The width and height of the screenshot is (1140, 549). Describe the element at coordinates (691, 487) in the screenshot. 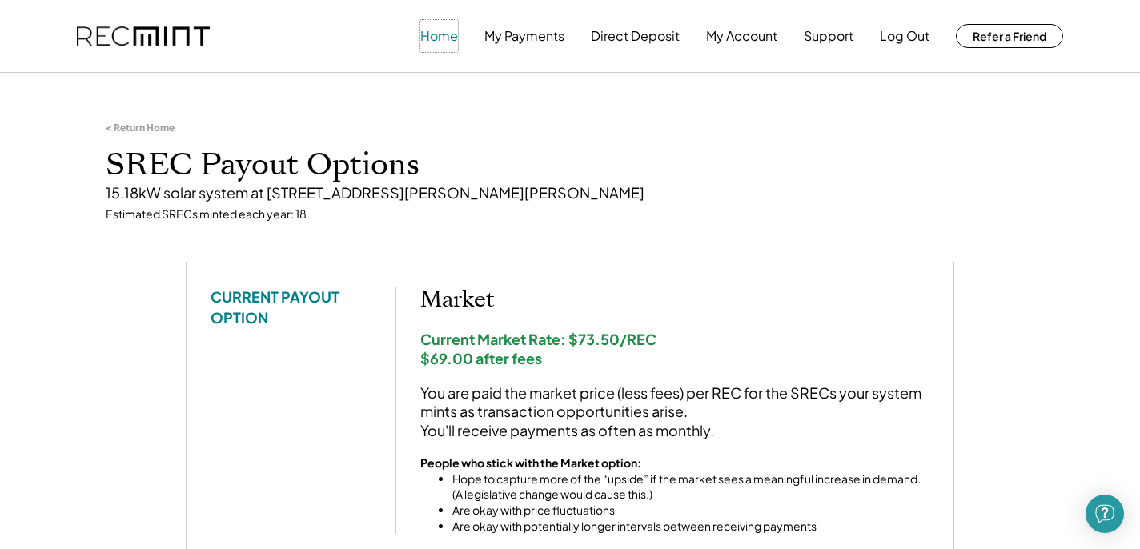

I see `li: Hope to capture more of the “upside” if the market sees a meaningful increase in demand. (A legis...` at that location.